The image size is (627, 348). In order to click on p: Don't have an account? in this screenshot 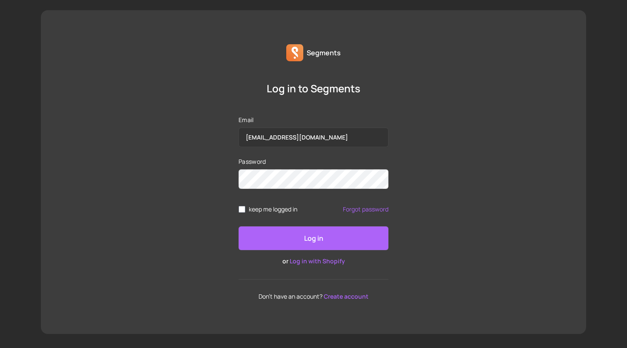, I will do `click(313, 297)`.